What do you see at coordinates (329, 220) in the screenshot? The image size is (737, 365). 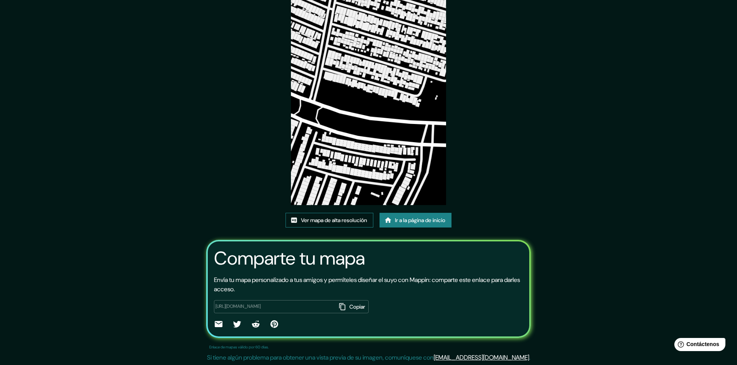 I see `a: Ver mapa de alta resolución` at bounding box center [329, 220].